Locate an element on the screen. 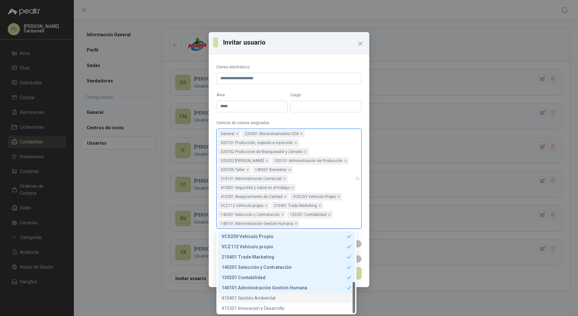 The image size is (578, 316). div: 410401 Gestión Ambiental is located at coordinates (286, 298).